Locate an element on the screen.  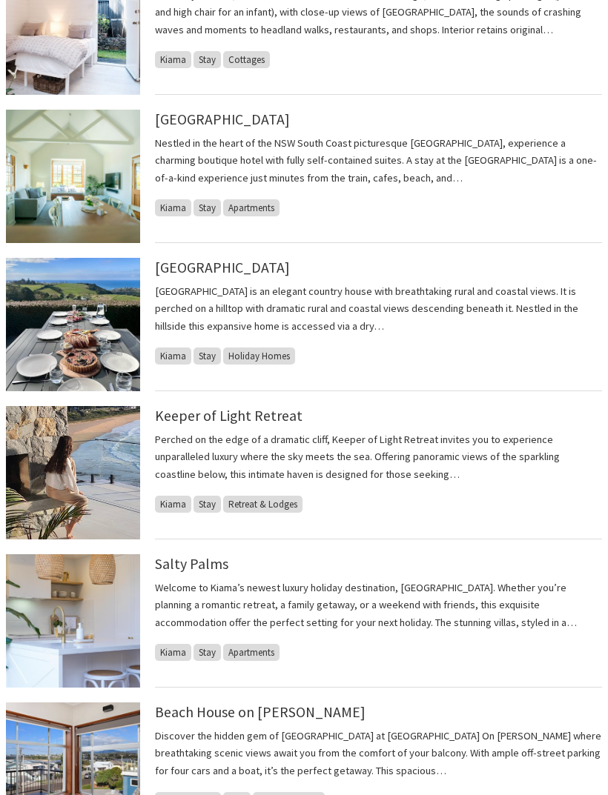
a: Keeper of Light Retreat is located at coordinates (228, 416).